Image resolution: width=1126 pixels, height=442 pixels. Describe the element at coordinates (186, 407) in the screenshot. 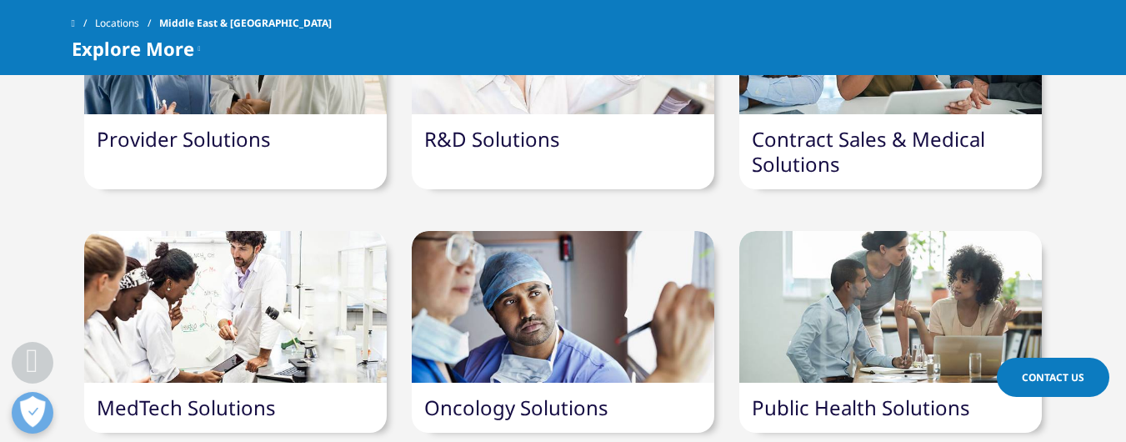

I see `a: MedTech Solutions` at that location.